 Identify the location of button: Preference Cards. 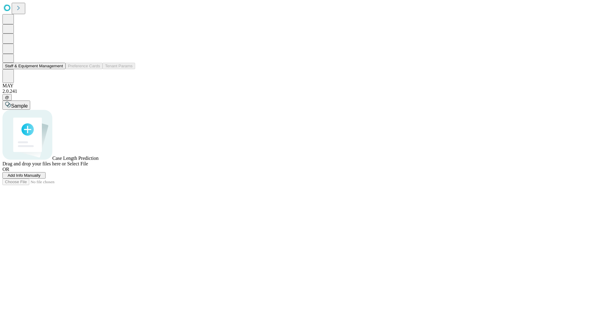
(84, 66).